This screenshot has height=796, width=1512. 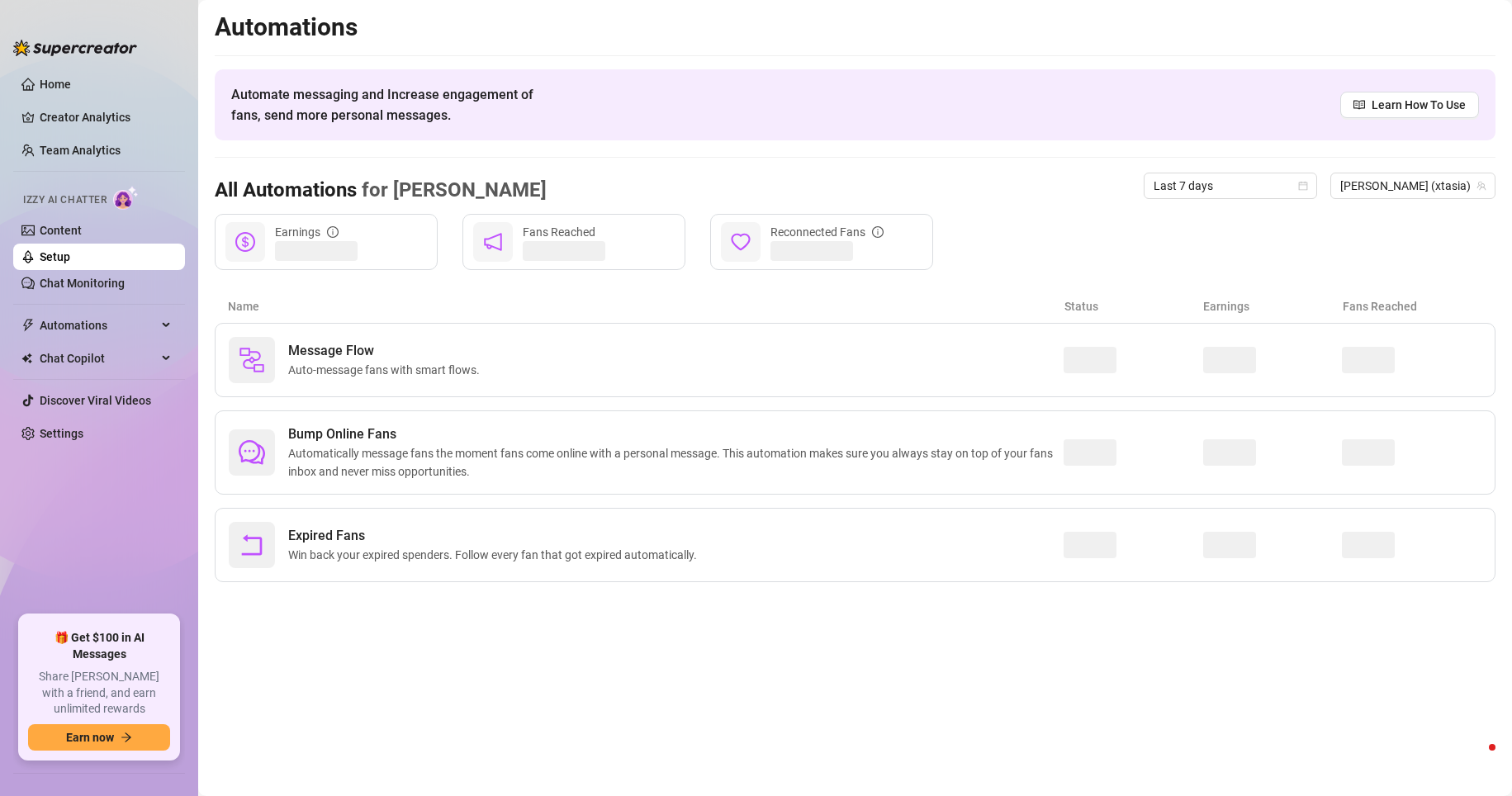 I want to click on a: Content, so click(x=60, y=231).